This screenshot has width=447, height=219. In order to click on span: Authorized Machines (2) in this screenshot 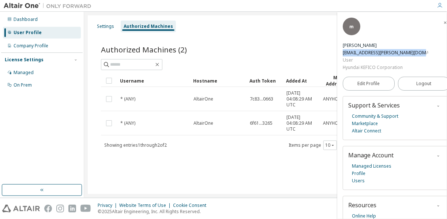, I will do `click(144, 49)`.